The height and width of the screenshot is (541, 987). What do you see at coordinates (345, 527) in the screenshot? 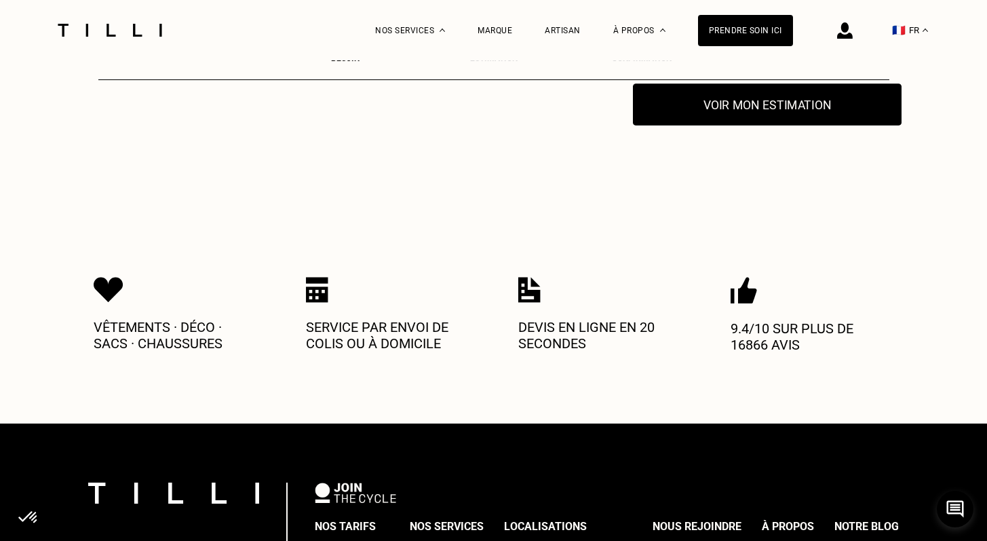
I see `div: Nos tarifs` at bounding box center [345, 527].